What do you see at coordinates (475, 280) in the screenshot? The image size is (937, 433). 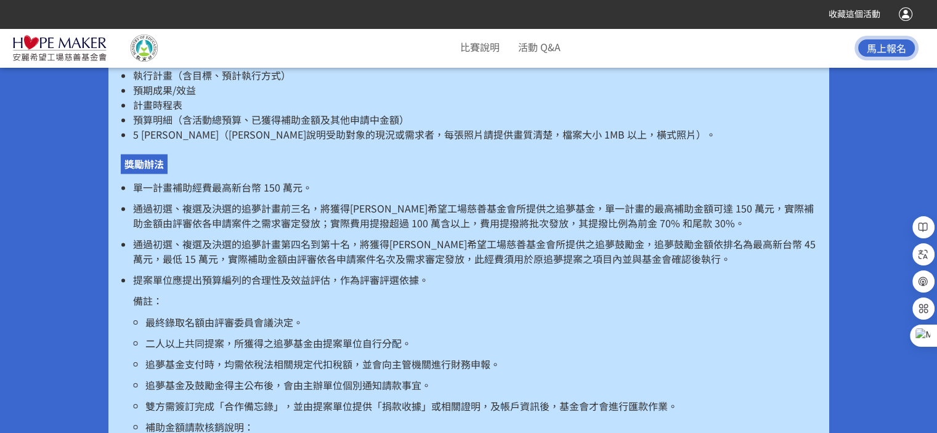 I see `p: 提案單位應提出預算編列的合理性及效益評估，作為評審評選依據。` at bounding box center [475, 280].